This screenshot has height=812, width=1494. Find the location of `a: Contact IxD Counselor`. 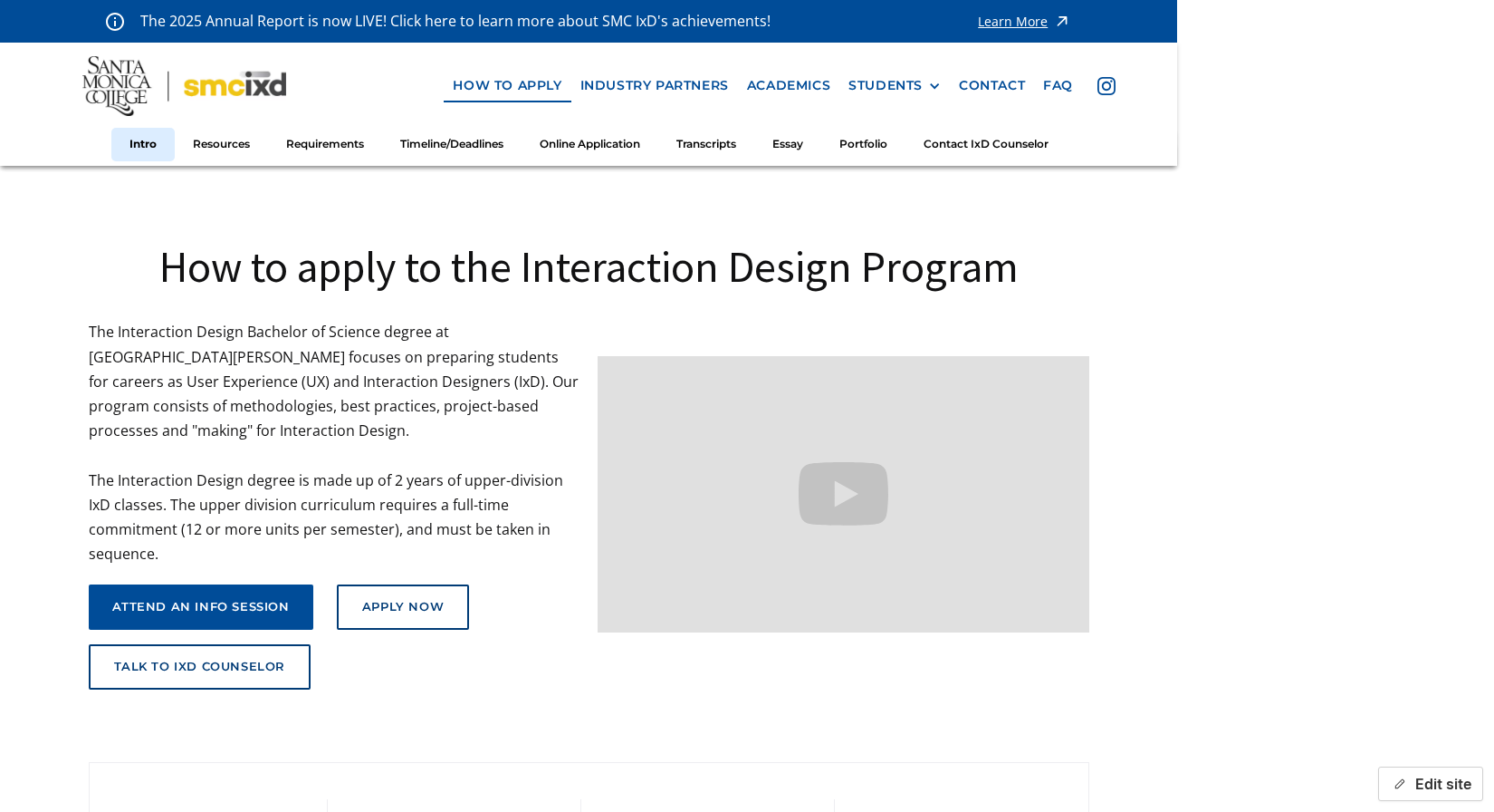

a: Contact IxD Counselor is located at coordinates (986, 144).